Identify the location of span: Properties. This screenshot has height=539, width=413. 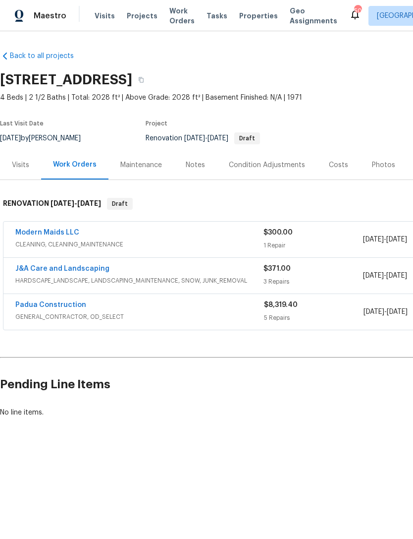
(259, 16).